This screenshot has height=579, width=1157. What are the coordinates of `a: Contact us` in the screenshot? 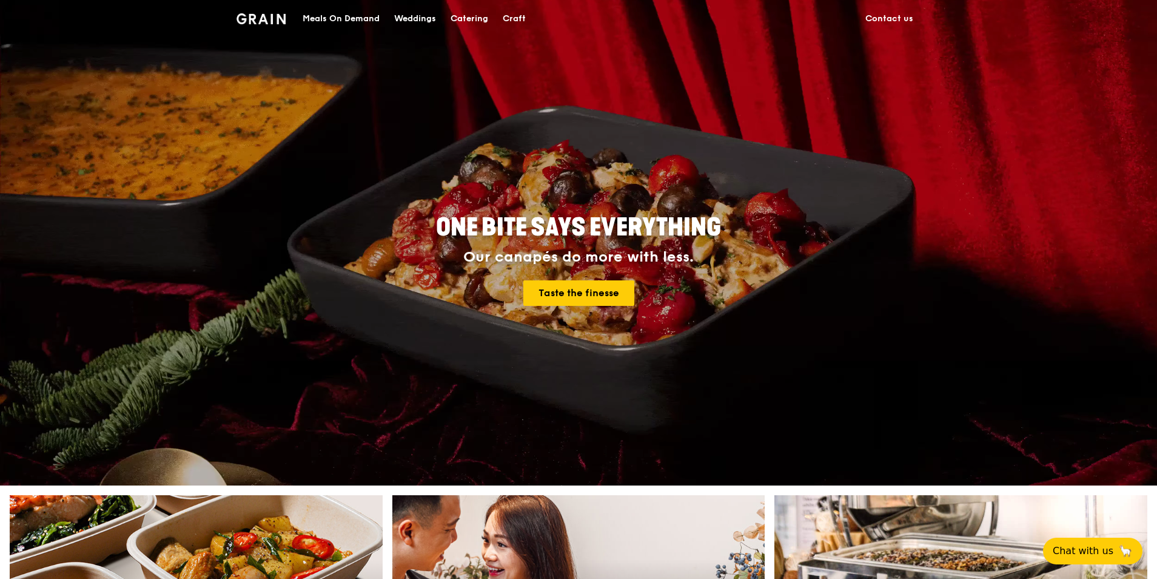 It's located at (889, 19).